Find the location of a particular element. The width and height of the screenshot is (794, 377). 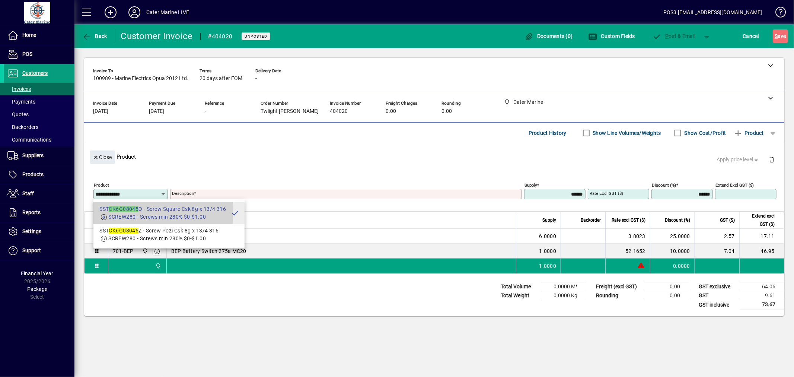

td: 10.0000 is located at coordinates (673, 251).